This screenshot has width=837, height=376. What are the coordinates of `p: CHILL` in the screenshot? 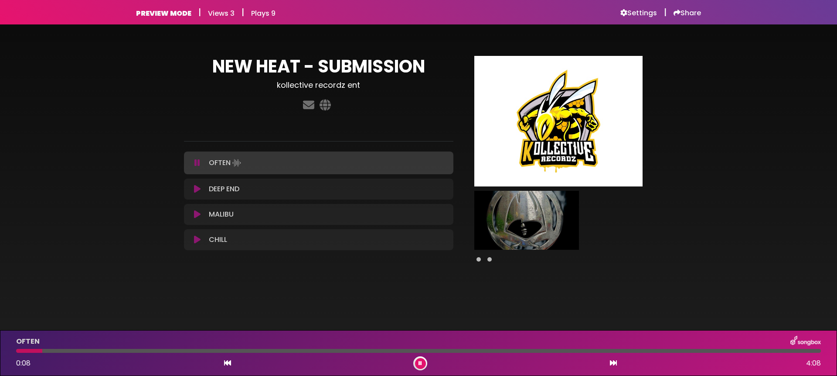 It's located at (218, 239).